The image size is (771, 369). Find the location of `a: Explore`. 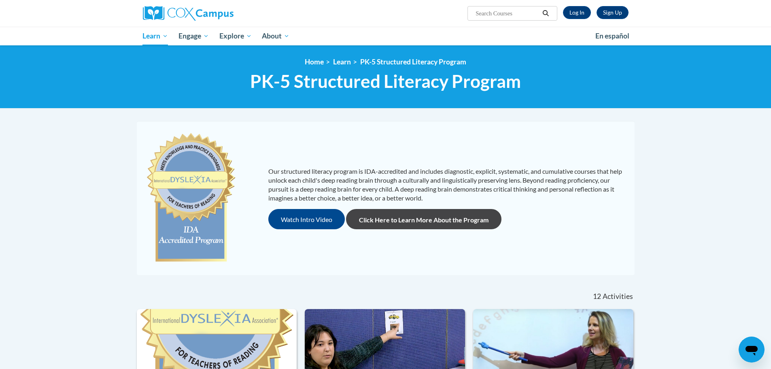

a: Explore is located at coordinates (236, 36).